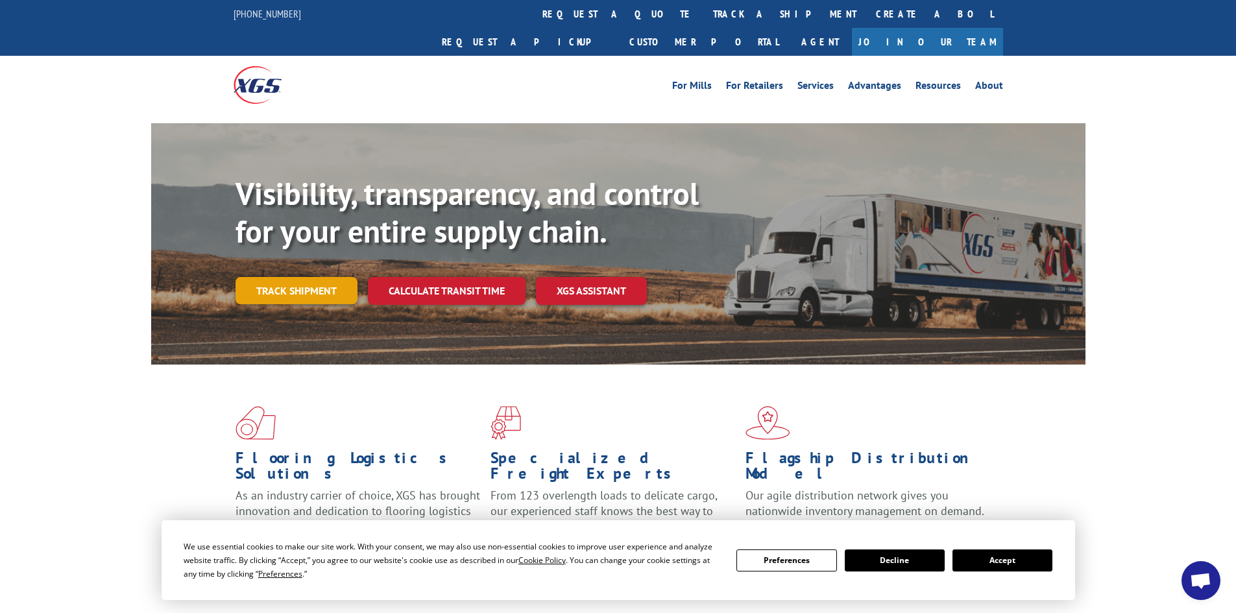  What do you see at coordinates (927, 42) in the screenshot?
I see `a: Join Our Team` at bounding box center [927, 42].